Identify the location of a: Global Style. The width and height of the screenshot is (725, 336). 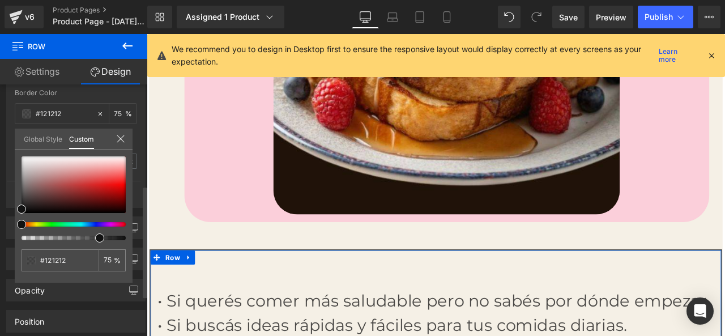
(43, 138).